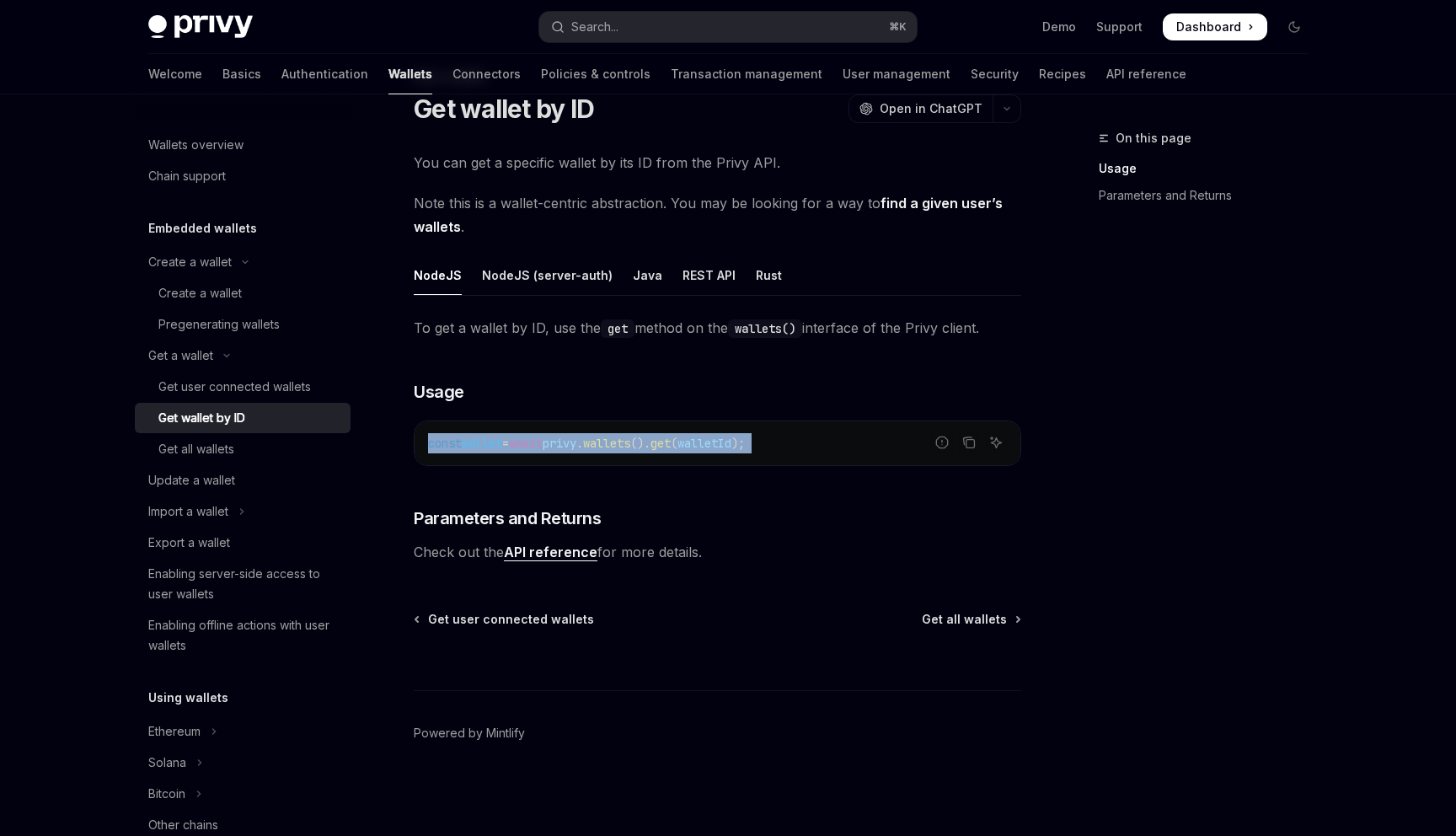 The image size is (1456, 836). Describe the element at coordinates (504, 108) in the screenshot. I see `h1: Get wallet by ID` at that location.